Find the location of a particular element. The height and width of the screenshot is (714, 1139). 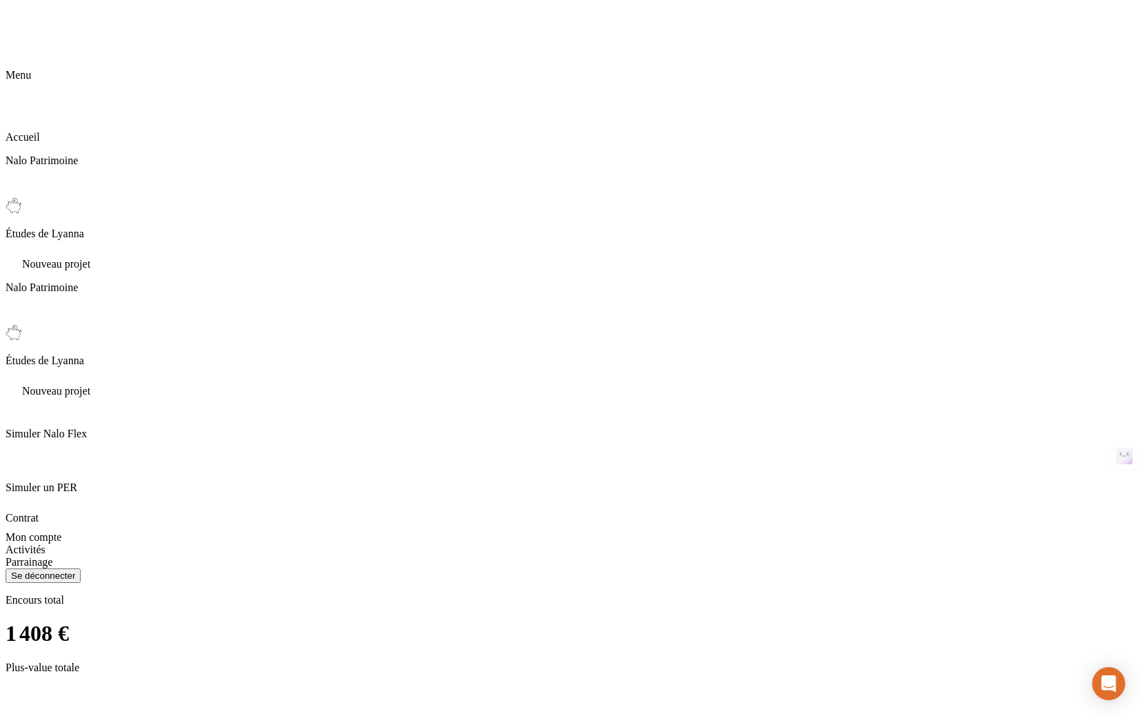

p: Accueil is located at coordinates (569, 137).